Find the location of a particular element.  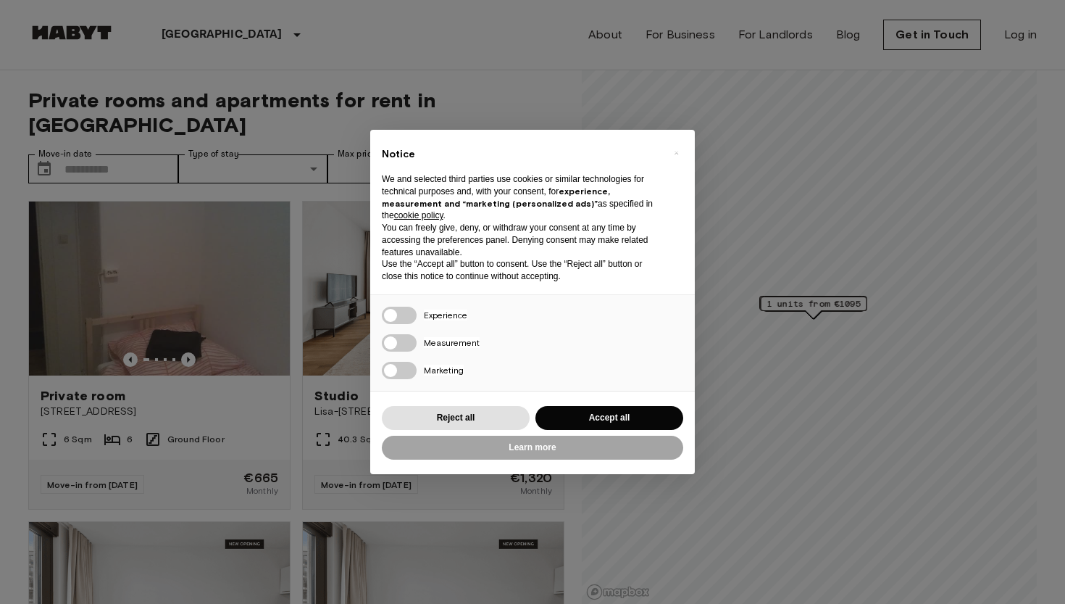

span: Marketing is located at coordinates (443, 370).